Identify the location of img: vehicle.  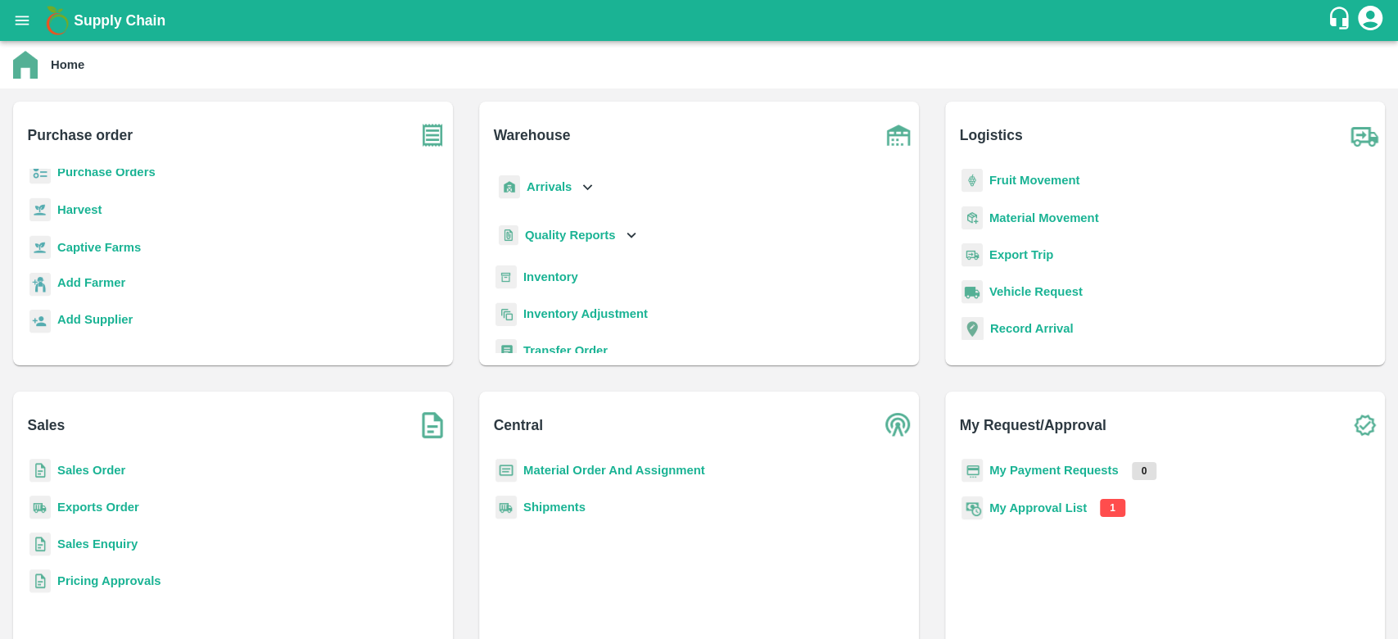
(972, 292).